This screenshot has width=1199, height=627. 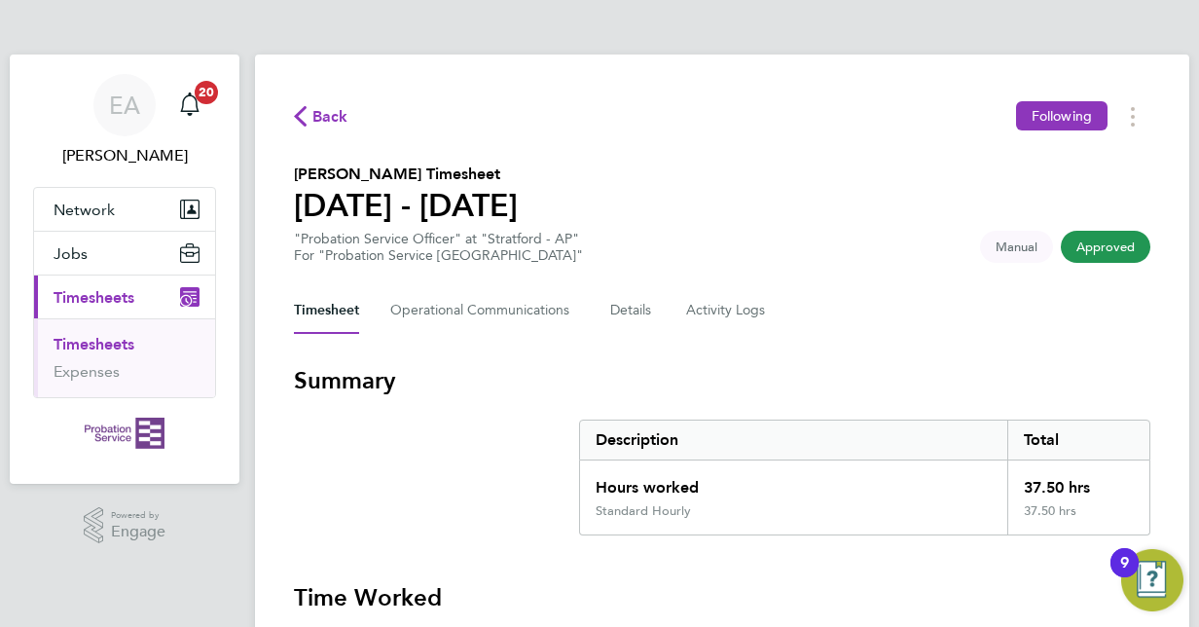 I want to click on button: Network, so click(x=125, y=209).